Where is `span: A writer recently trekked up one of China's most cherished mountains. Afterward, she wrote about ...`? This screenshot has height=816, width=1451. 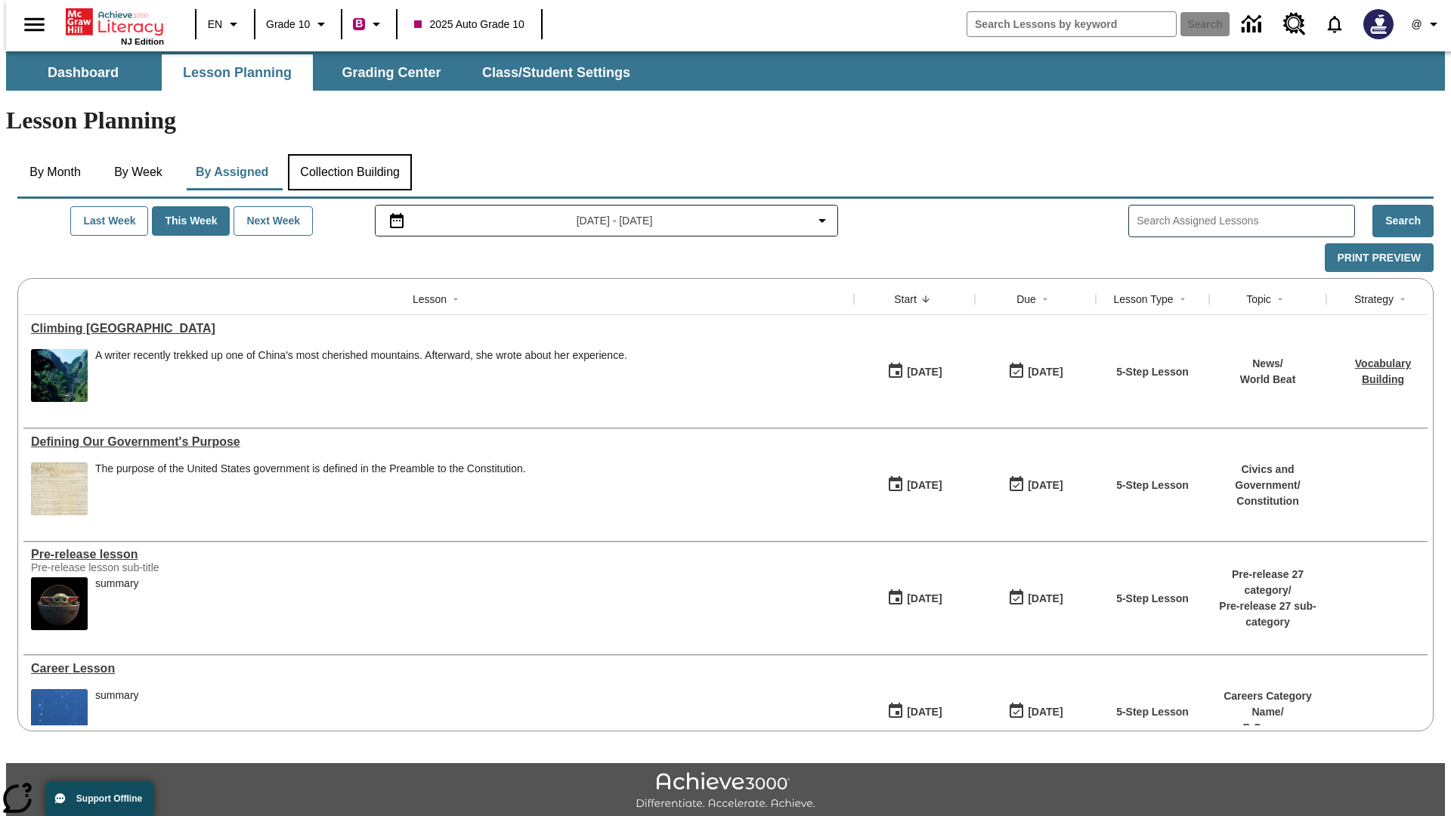
span: A writer recently trekked up one of China's most cherished mountains. Afterward, she wrote about ... is located at coordinates (361, 376).